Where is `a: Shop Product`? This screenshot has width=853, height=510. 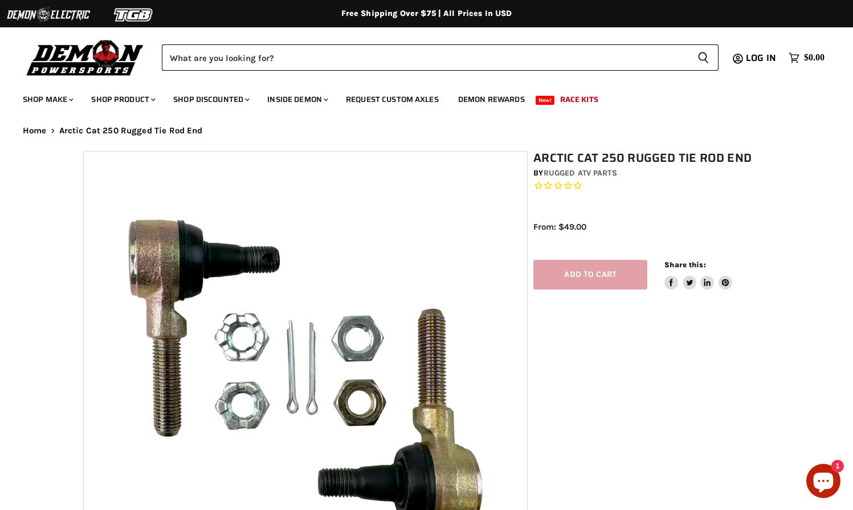
a: Shop Product is located at coordinates (123, 99).